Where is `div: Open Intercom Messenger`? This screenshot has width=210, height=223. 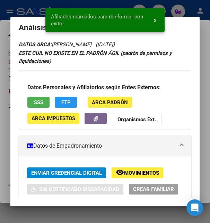 div: Open Intercom Messenger is located at coordinates (195, 207).